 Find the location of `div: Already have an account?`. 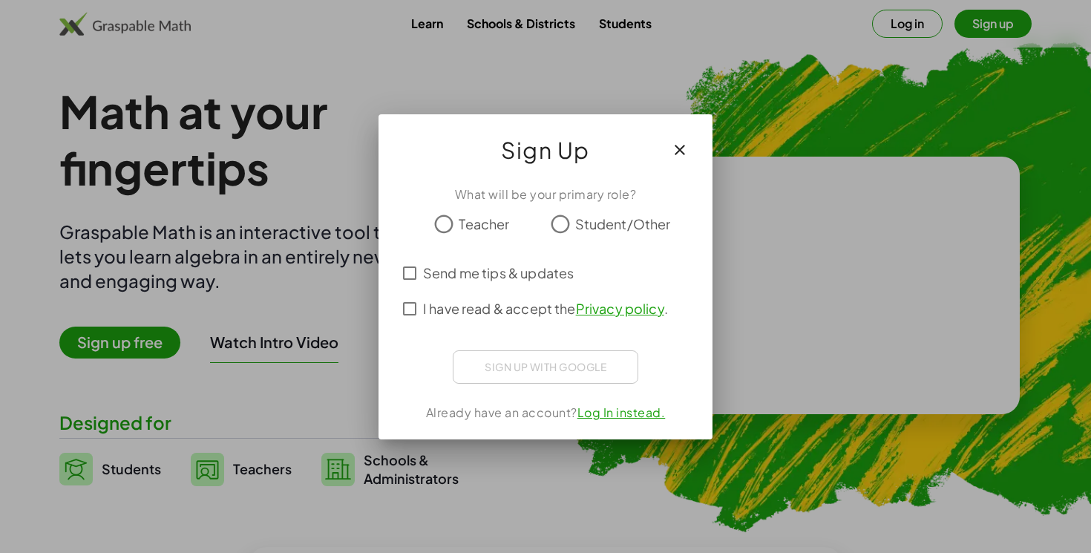

div: Already have an account? is located at coordinates (546, 413).